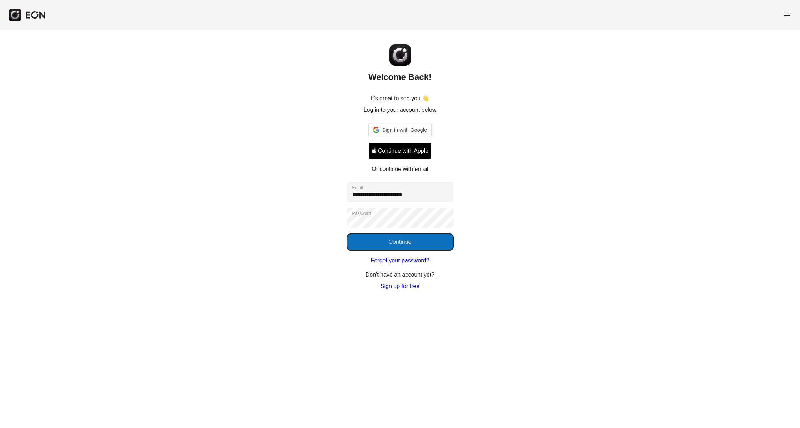  I want to click on button: Signin with apple ID, so click(400, 151).